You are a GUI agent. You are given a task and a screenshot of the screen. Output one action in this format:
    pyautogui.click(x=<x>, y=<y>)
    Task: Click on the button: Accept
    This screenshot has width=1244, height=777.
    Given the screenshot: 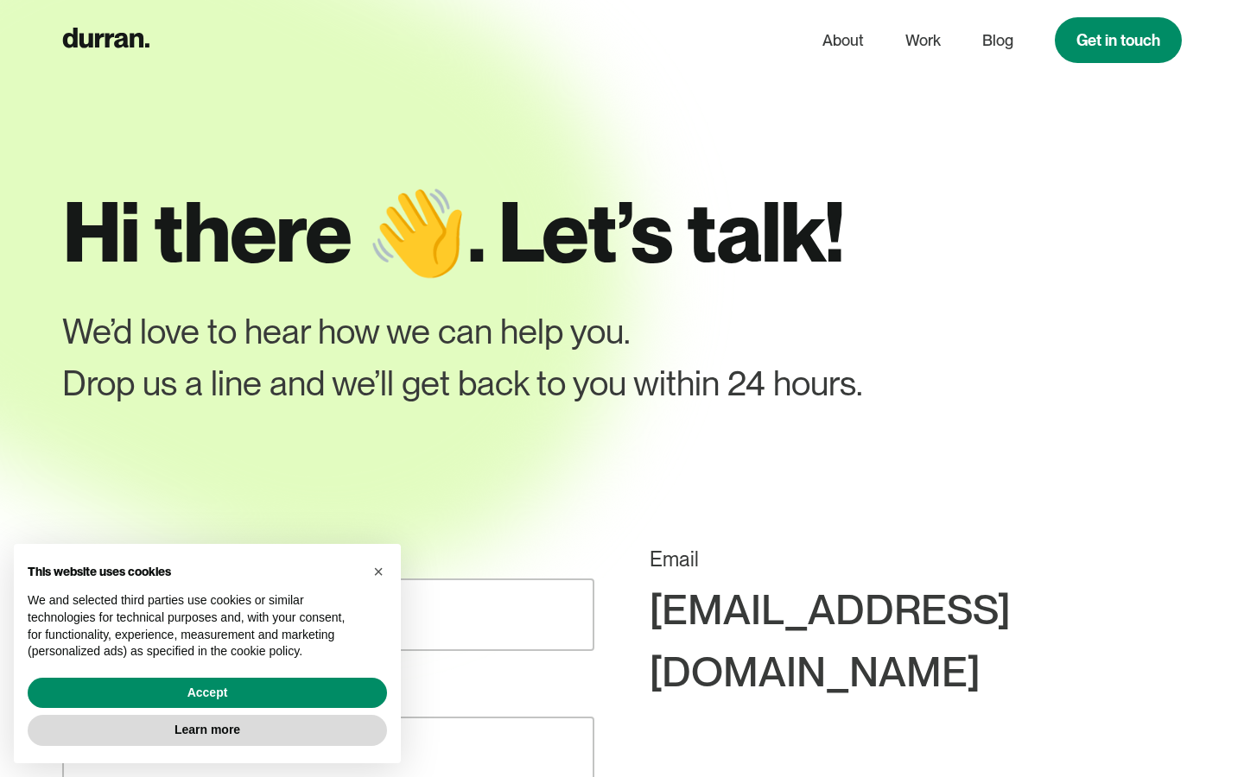 What is the action you would take?
    pyautogui.click(x=207, y=693)
    